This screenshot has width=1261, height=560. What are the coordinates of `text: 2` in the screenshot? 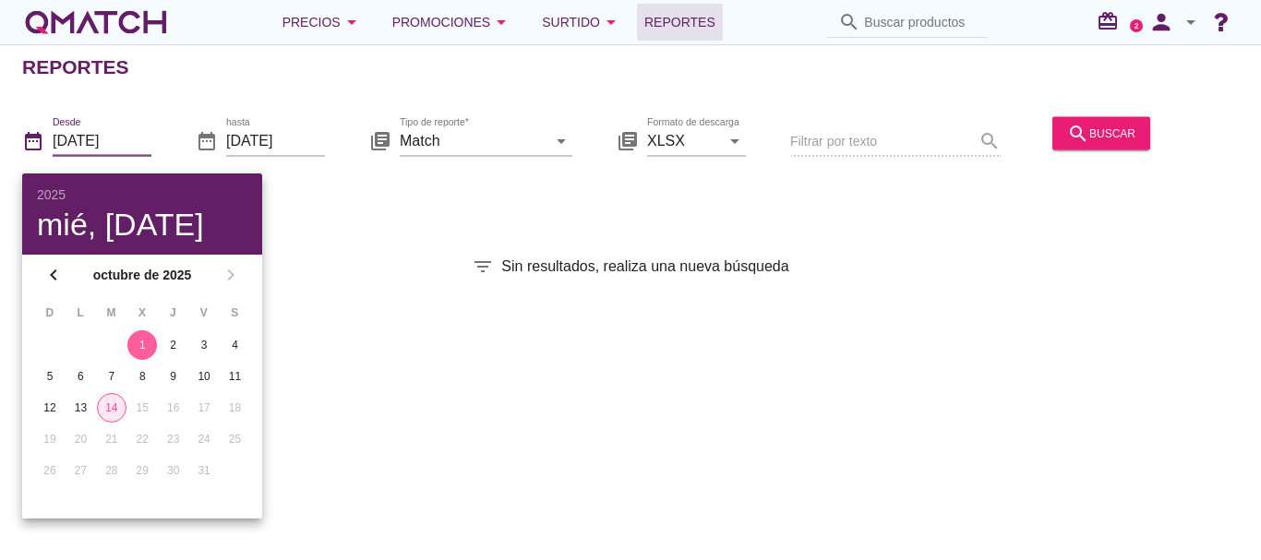 It's located at (1137, 25).